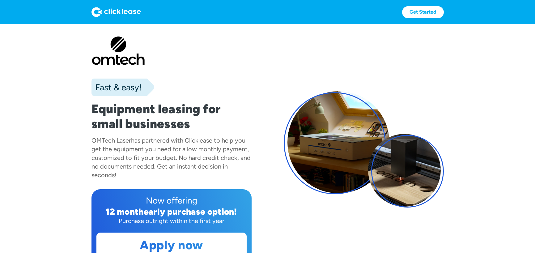 The image size is (535, 253). What do you see at coordinates (116, 87) in the screenshot?
I see `div: Fast & easy!` at bounding box center [116, 87].